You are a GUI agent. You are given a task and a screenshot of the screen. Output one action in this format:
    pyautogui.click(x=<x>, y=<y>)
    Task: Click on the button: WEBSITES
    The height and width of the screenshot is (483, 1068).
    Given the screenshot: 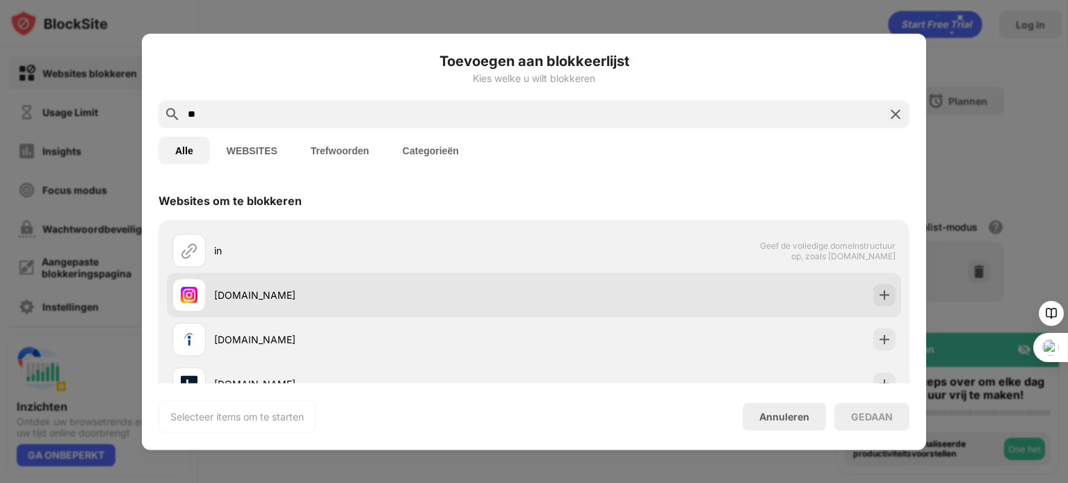 What is the action you would take?
    pyautogui.click(x=252, y=150)
    